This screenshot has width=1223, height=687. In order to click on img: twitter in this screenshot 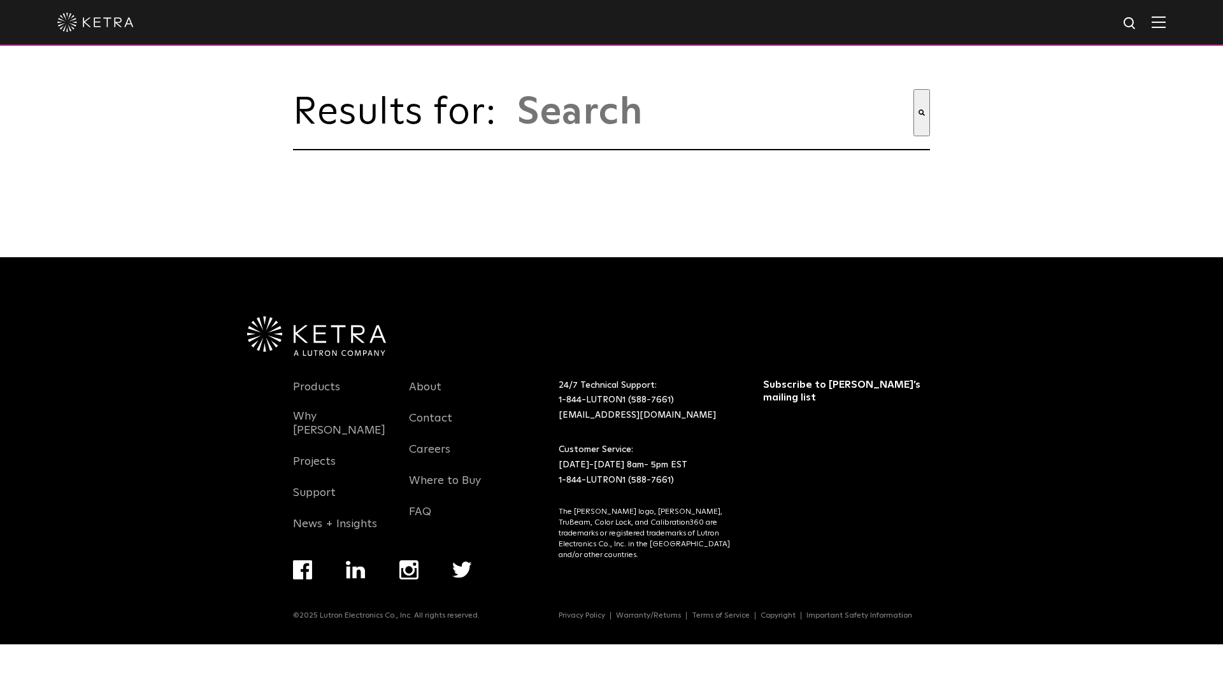, I will do `click(462, 570)`.